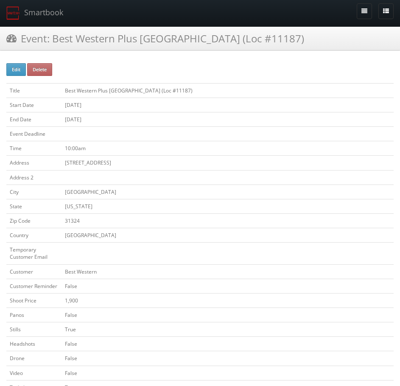 This screenshot has height=386, width=400. What do you see at coordinates (227, 330) in the screenshot?
I see `td: True` at bounding box center [227, 330].